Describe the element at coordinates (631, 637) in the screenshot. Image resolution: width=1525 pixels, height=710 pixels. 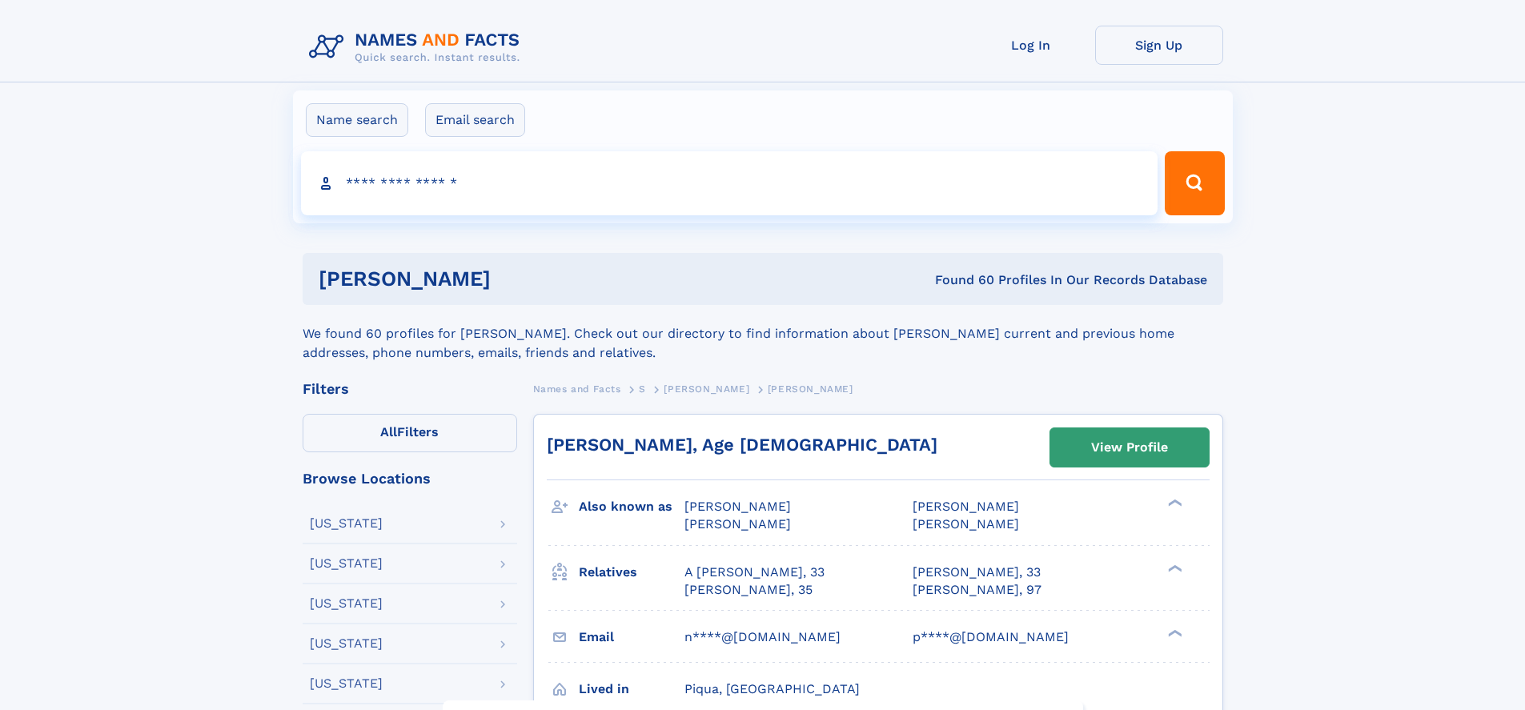
I see `h3: Email` at that location.